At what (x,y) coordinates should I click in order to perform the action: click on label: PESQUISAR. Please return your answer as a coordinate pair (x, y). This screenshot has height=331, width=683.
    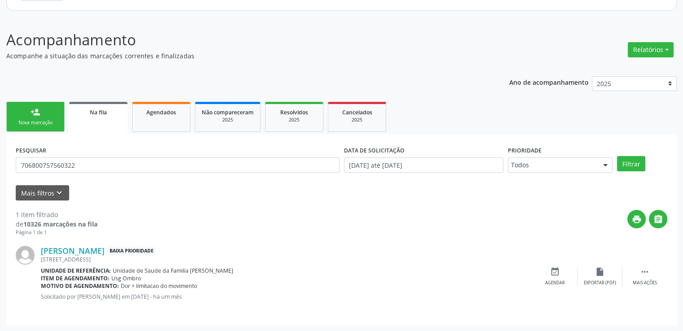
    Looking at the image, I should click on (31, 150).